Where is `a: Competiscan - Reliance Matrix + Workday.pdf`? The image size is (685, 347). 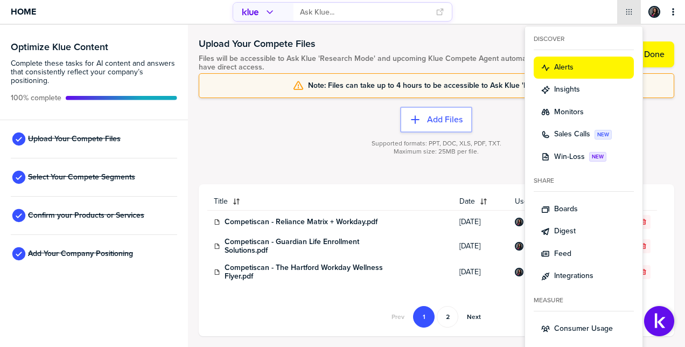 a: Competiscan - Reliance Matrix + Workday.pdf is located at coordinates (301, 222).